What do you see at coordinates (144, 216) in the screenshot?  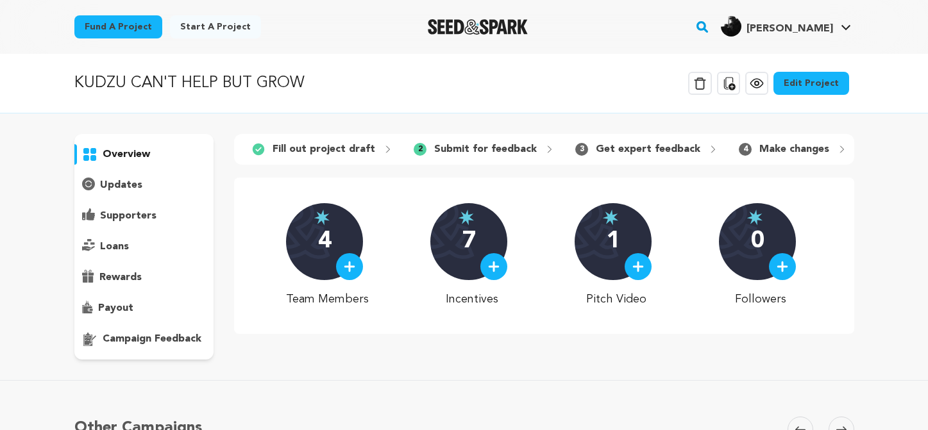 I see `button: supporters` at bounding box center [144, 216].